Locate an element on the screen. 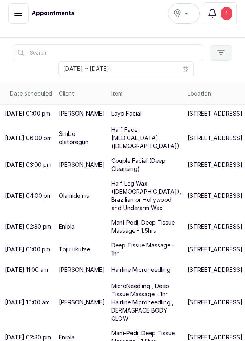  p: MicroNeedling , Deep Tissue Massage - 1hr, Hairline Microneedling , DERMASPACE BODY GLOW is located at coordinates (146, 303).